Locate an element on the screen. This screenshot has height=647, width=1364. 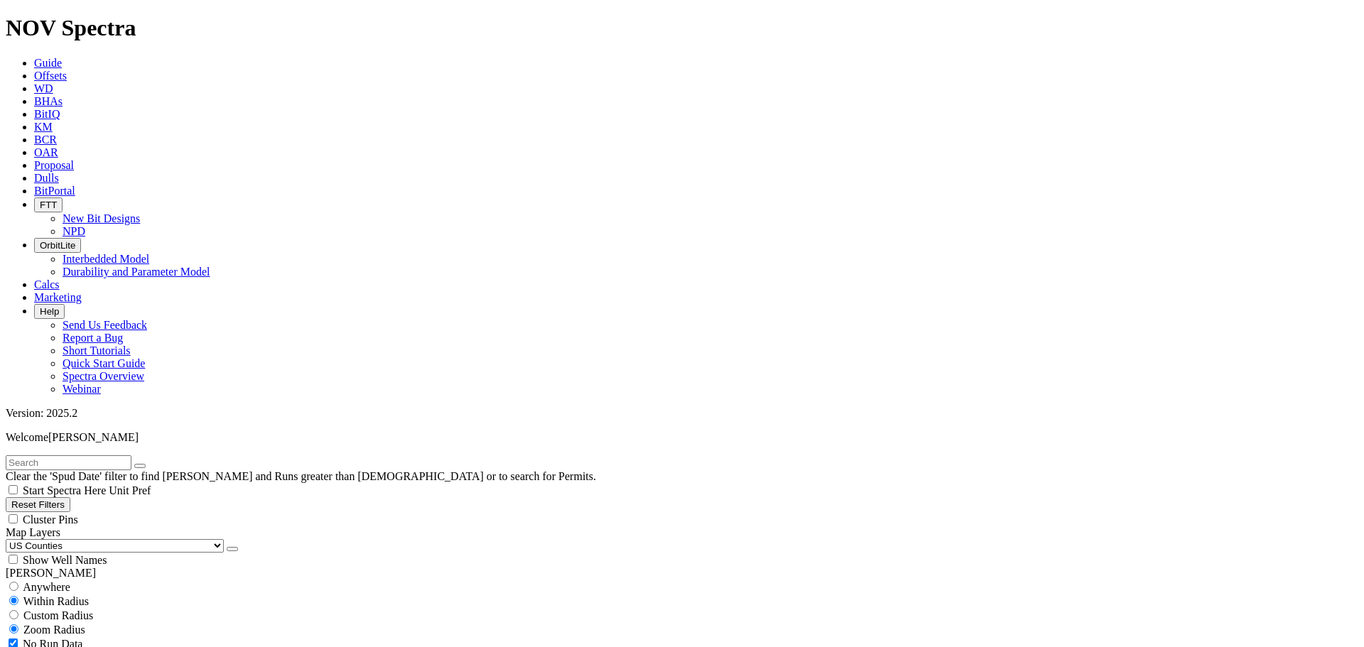
a: Send Us Feedback is located at coordinates (104, 325).